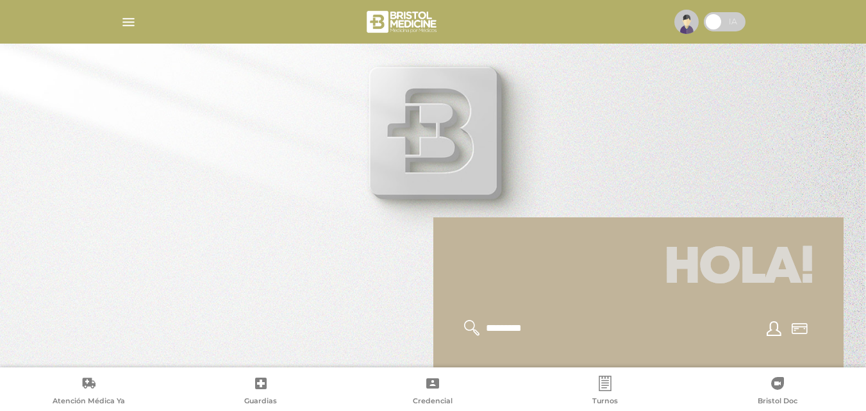 The image size is (866, 411). Describe the element at coordinates (605, 392) in the screenshot. I see `a: Turnos` at that location.